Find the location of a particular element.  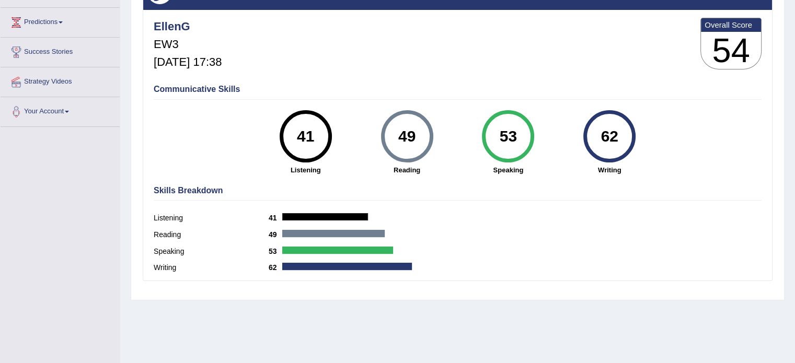

b: 53 is located at coordinates (275, 251).